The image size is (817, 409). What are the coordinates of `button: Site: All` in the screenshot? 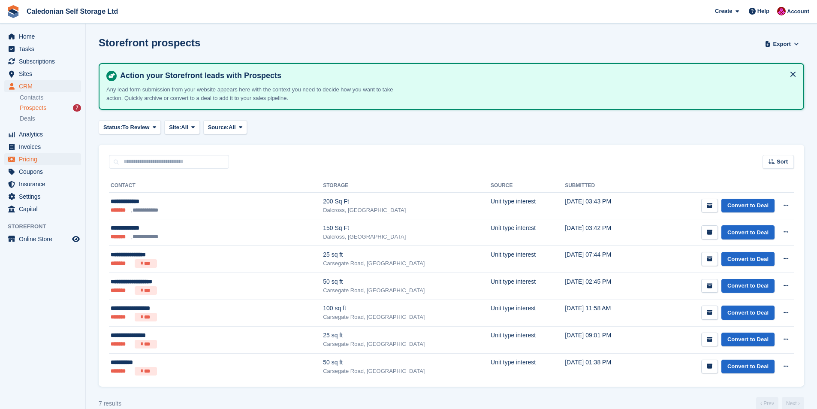 It's located at (182, 127).